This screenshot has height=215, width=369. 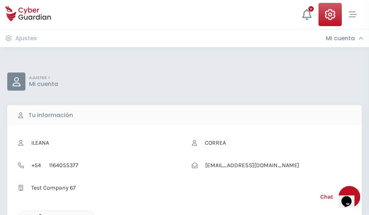 I want to click on h3: Mi cuenta, so click(x=340, y=38).